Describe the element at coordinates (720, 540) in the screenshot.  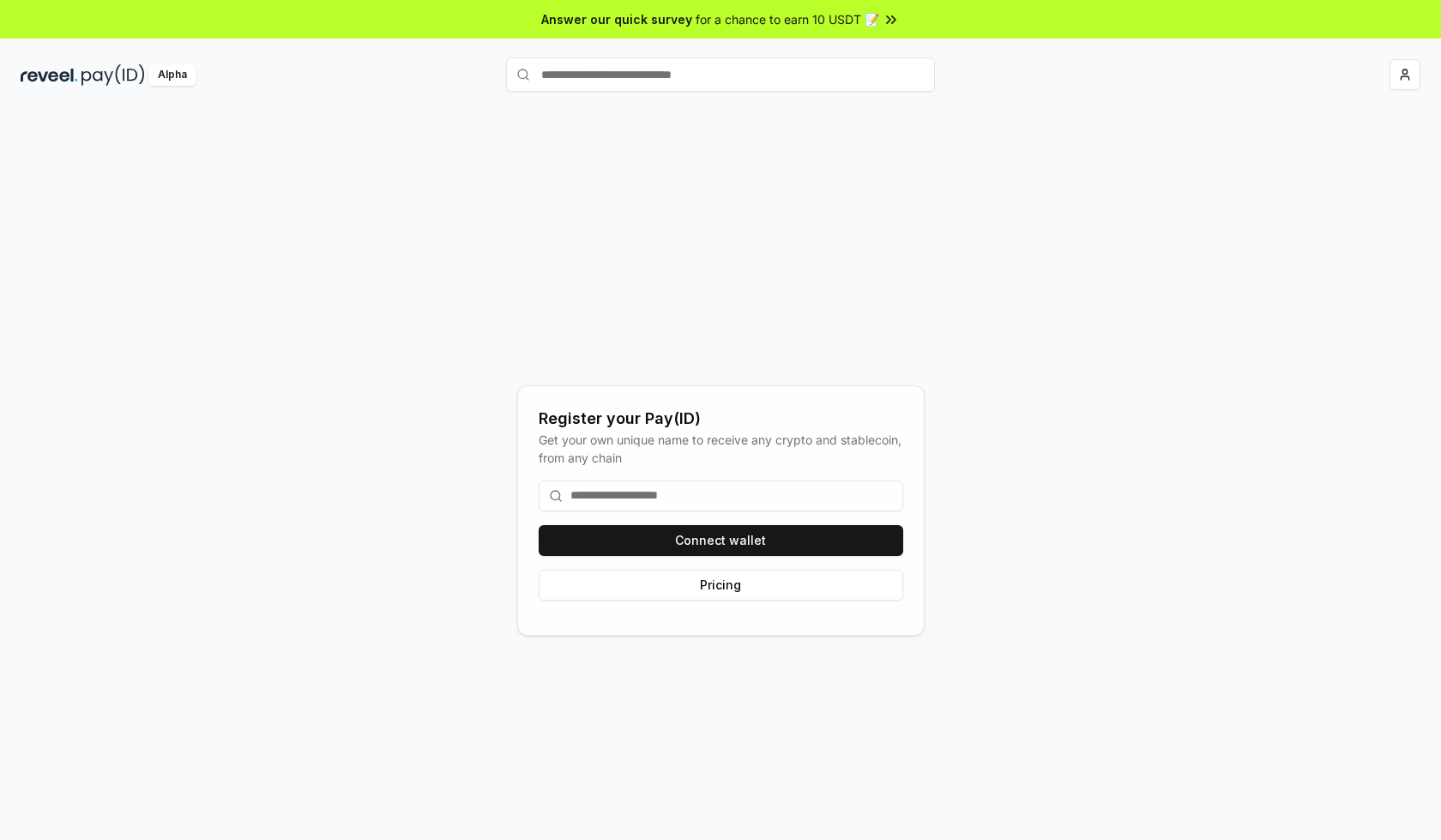
I see `button: Connect wallet` at that location.